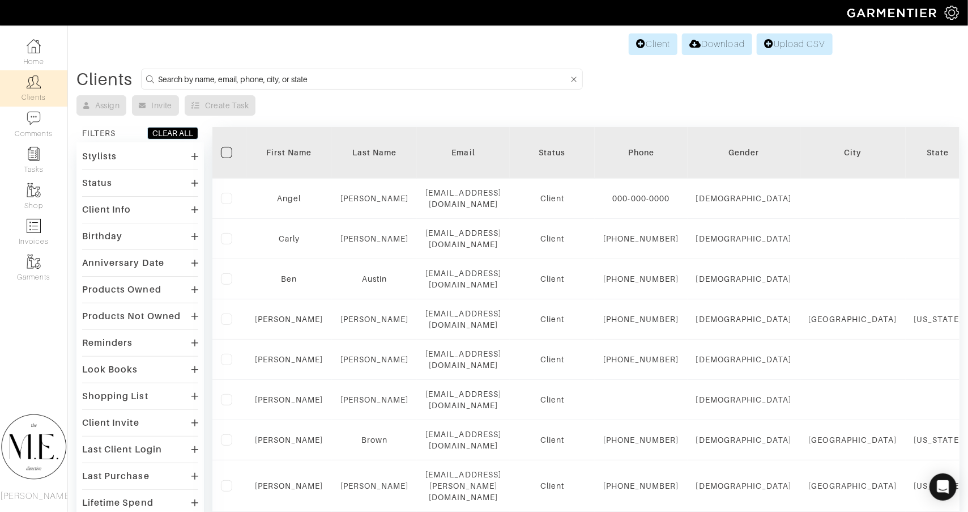 The width and height of the screenshot is (968, 512). Describe the element at coordinates (289, 279) in the screenshot. I see `a: Ben` at that location.